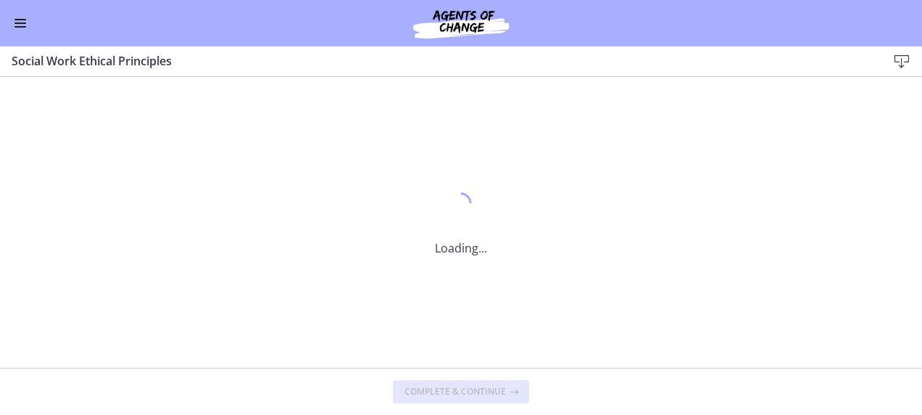 This screenshot has width=922, height=415. Describe the element at coordinates (461, 248) in the screenshot. I see `p: Loading...` at that location.